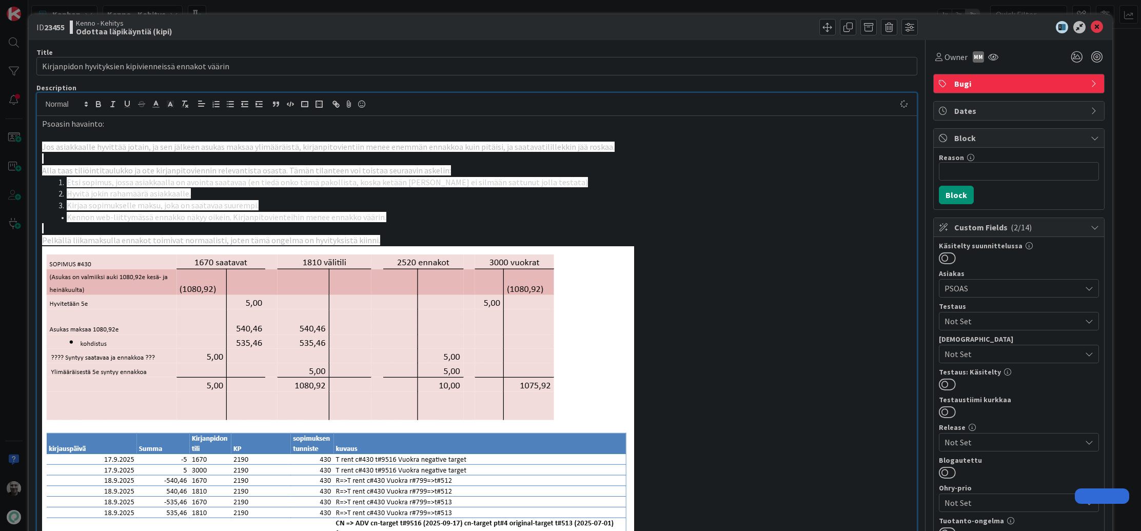 This screenshot has height=531, width=1141. I want to click on span: Bugi, so click(1020, 84).